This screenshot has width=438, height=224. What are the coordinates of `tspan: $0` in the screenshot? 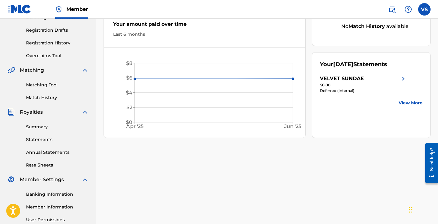 It's located at (129, 122).